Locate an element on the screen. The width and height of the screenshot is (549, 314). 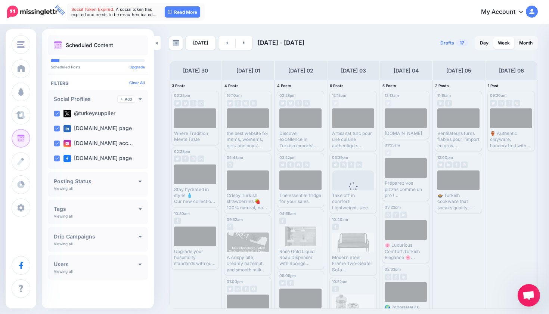
h4: Posting Status is located at coordinates (96, 181).